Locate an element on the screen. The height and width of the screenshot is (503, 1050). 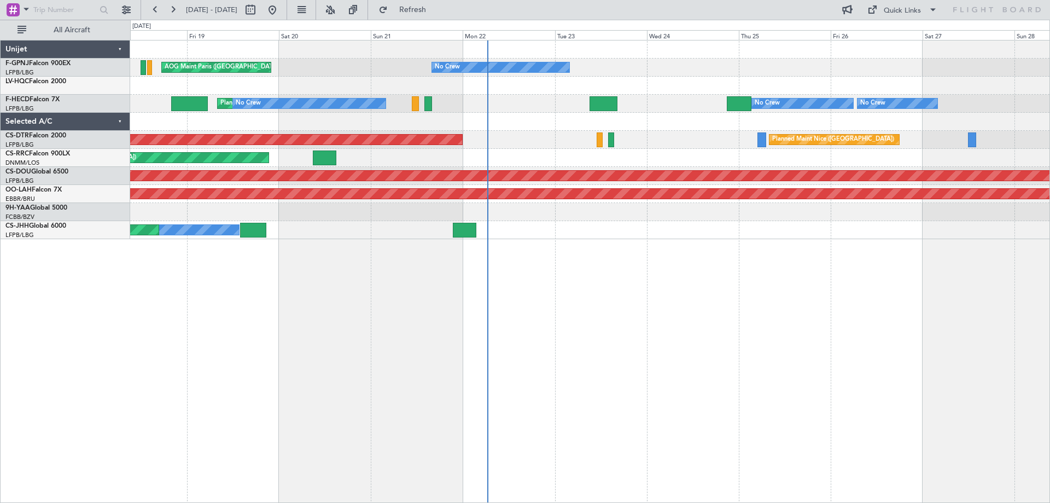
a: FCBB/BZV is located at coordinates (20, 217).